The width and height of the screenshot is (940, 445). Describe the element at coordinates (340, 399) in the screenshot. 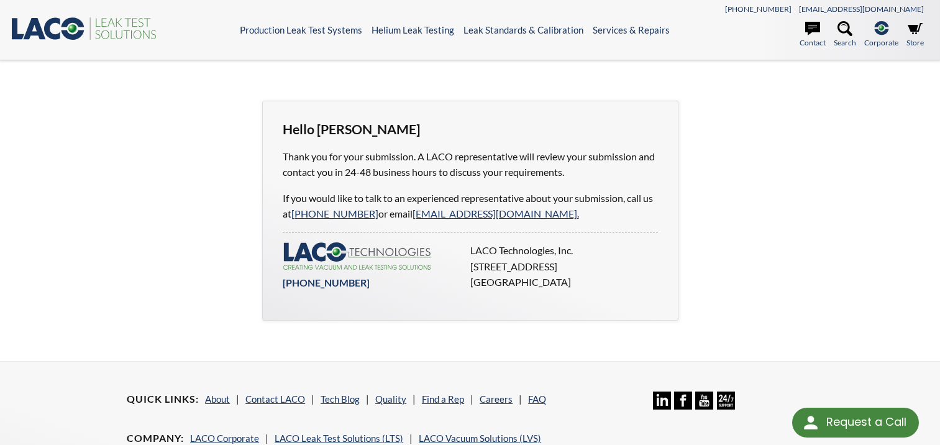

I see `a: Tech Blog` at that location.